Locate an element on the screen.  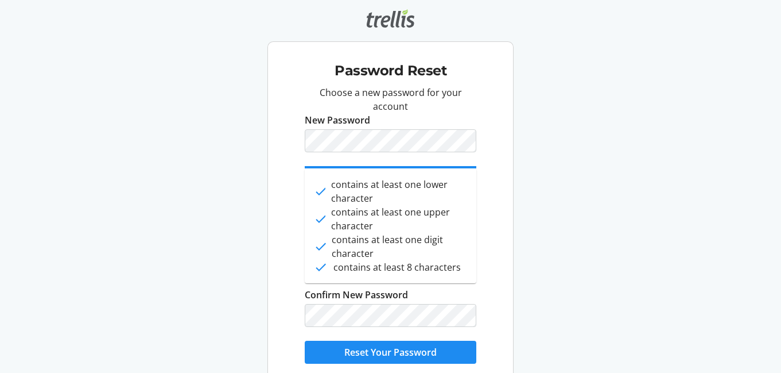
span: Reset Your Password is located at coordinates (390, 352).